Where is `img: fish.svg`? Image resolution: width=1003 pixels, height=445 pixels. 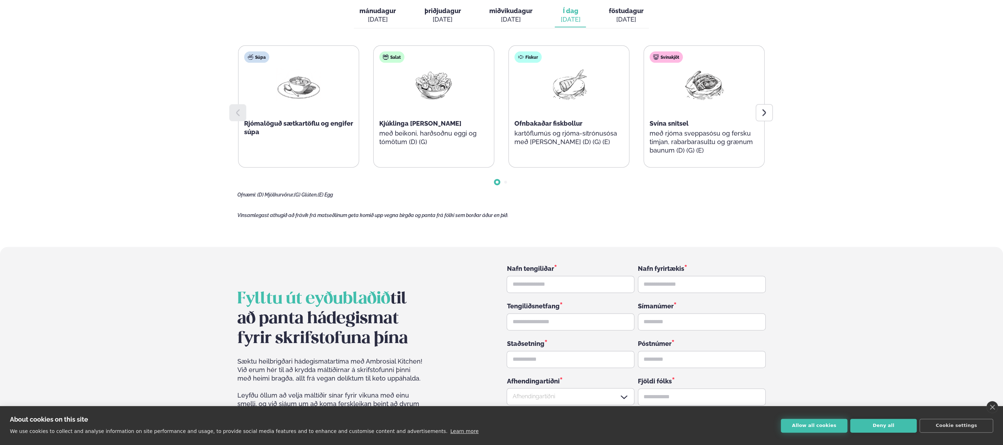
img: fish.svg is located at coordinates (521, 57).